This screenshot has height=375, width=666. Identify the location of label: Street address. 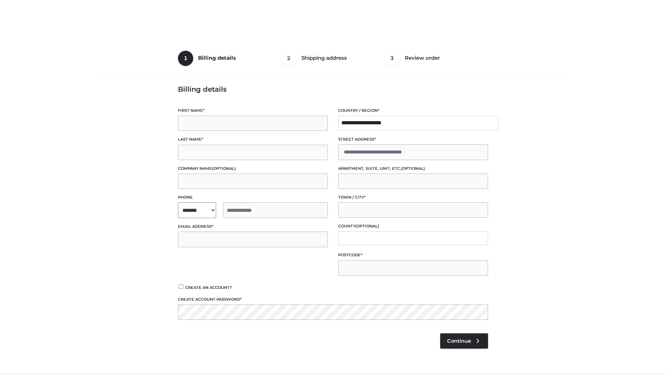
(413, 139).